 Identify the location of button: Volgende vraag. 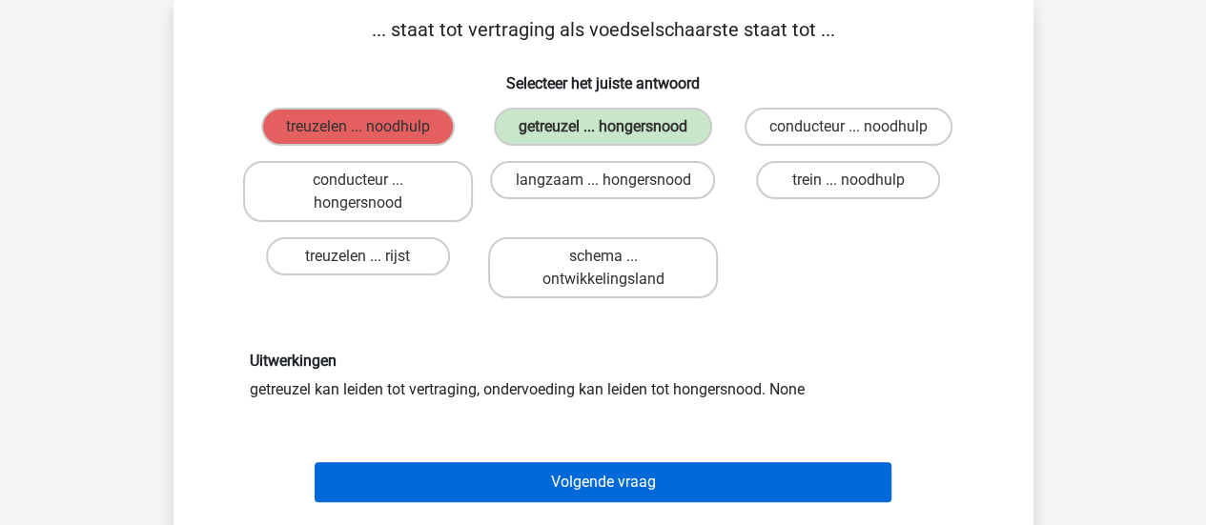
(603, 483).